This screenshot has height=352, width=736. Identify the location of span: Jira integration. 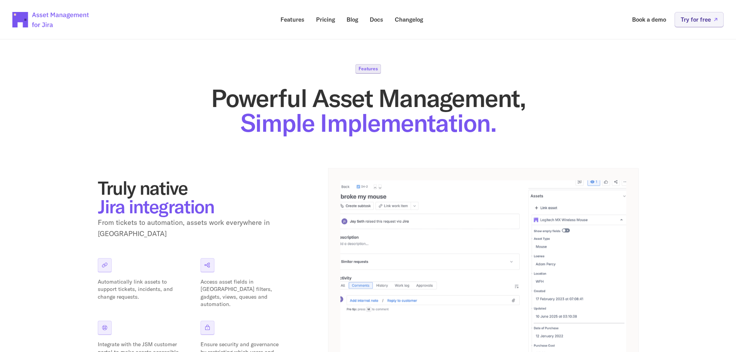
(156, 206).